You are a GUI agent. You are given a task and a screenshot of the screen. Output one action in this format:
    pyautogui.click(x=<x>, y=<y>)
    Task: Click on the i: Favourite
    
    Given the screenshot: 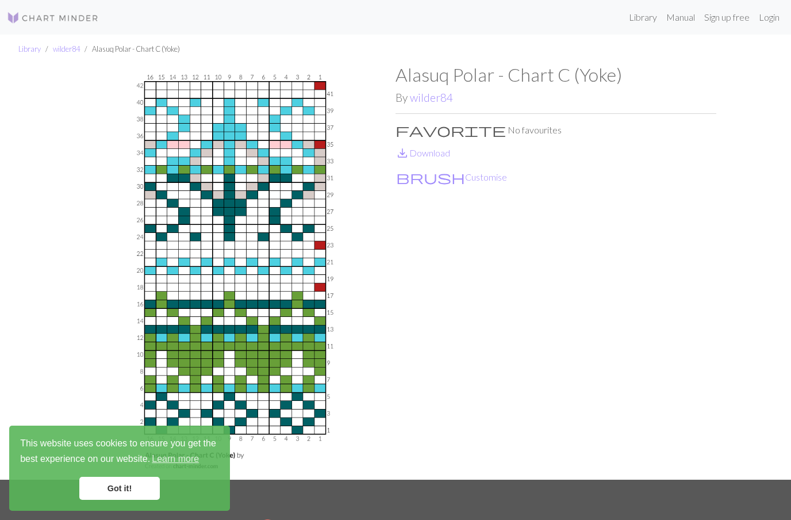 What is the action you would take?
    pyautogui.click(x=451, y=130)
    